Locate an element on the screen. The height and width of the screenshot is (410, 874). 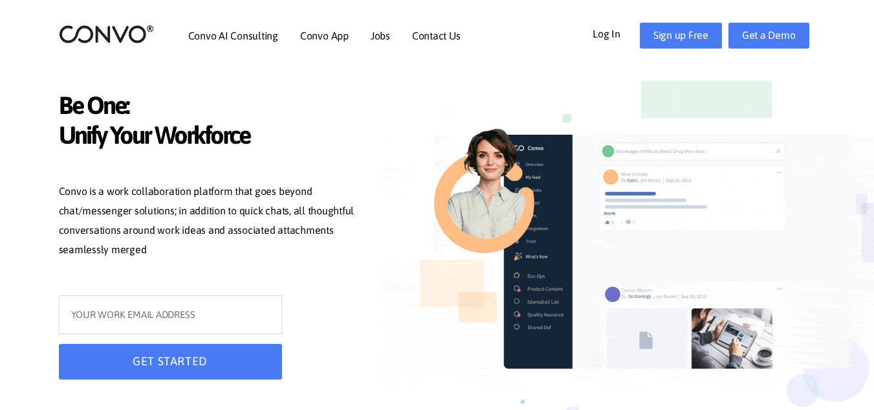
a: Contact Us is located at coordinates (436, 36).